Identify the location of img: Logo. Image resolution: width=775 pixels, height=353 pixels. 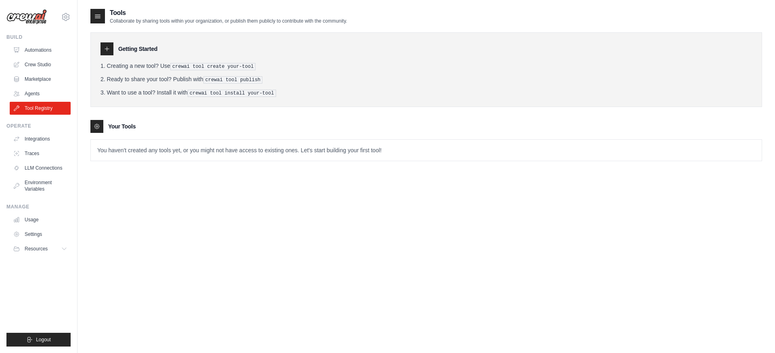
(27, 17).